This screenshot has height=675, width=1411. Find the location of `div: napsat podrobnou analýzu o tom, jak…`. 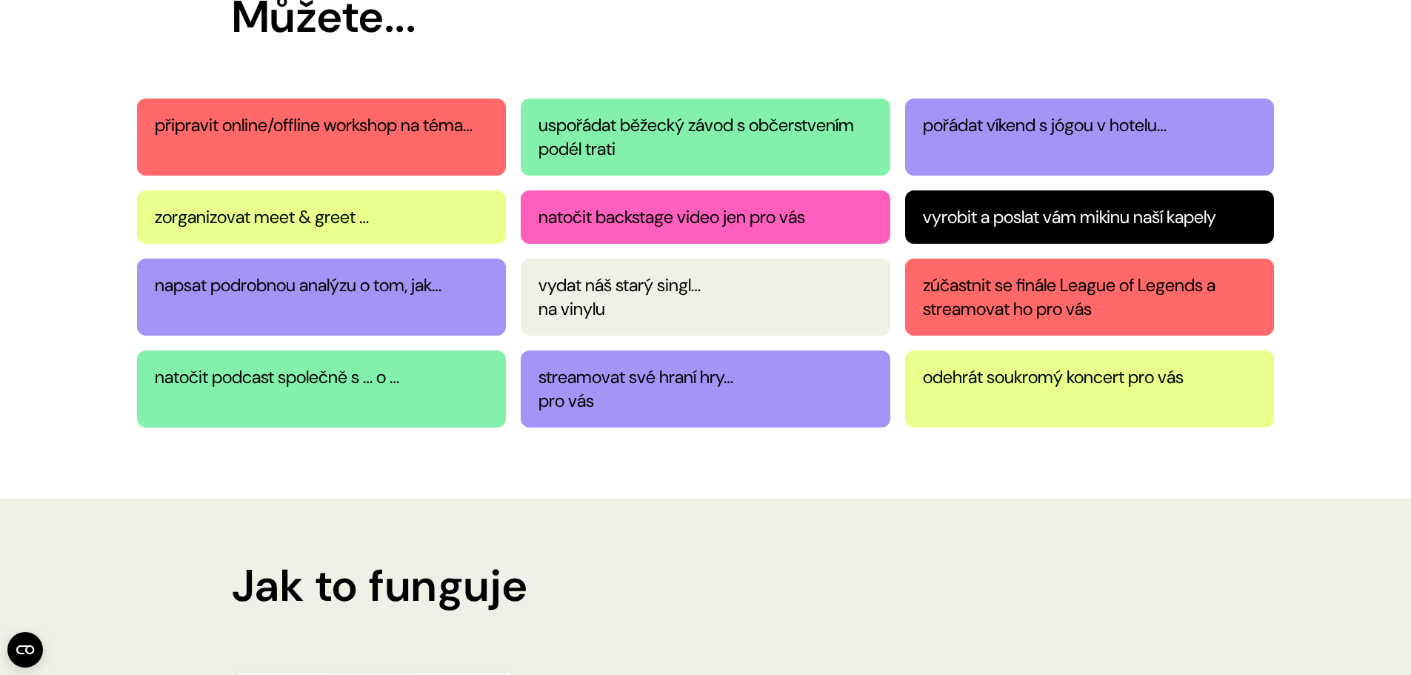

div: napsat podrobnou analýzu o tom, jak… is located at coordinates (321, 297).